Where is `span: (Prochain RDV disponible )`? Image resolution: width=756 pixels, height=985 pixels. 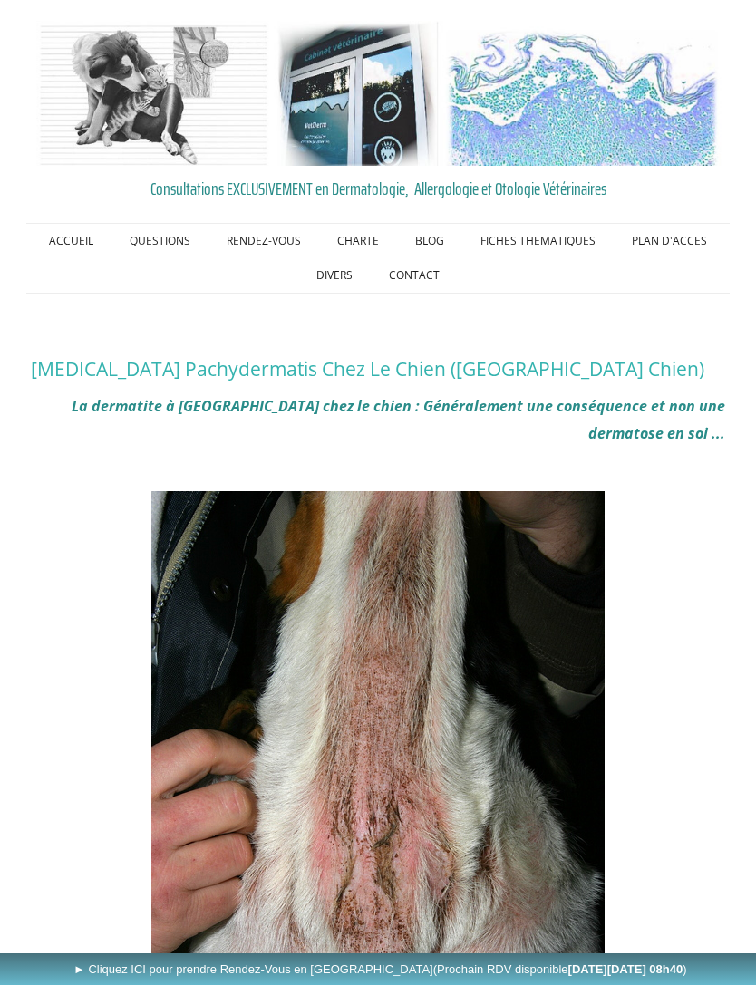 span: (Prochain RDV disponible ) is located at coordinates (560, 969).